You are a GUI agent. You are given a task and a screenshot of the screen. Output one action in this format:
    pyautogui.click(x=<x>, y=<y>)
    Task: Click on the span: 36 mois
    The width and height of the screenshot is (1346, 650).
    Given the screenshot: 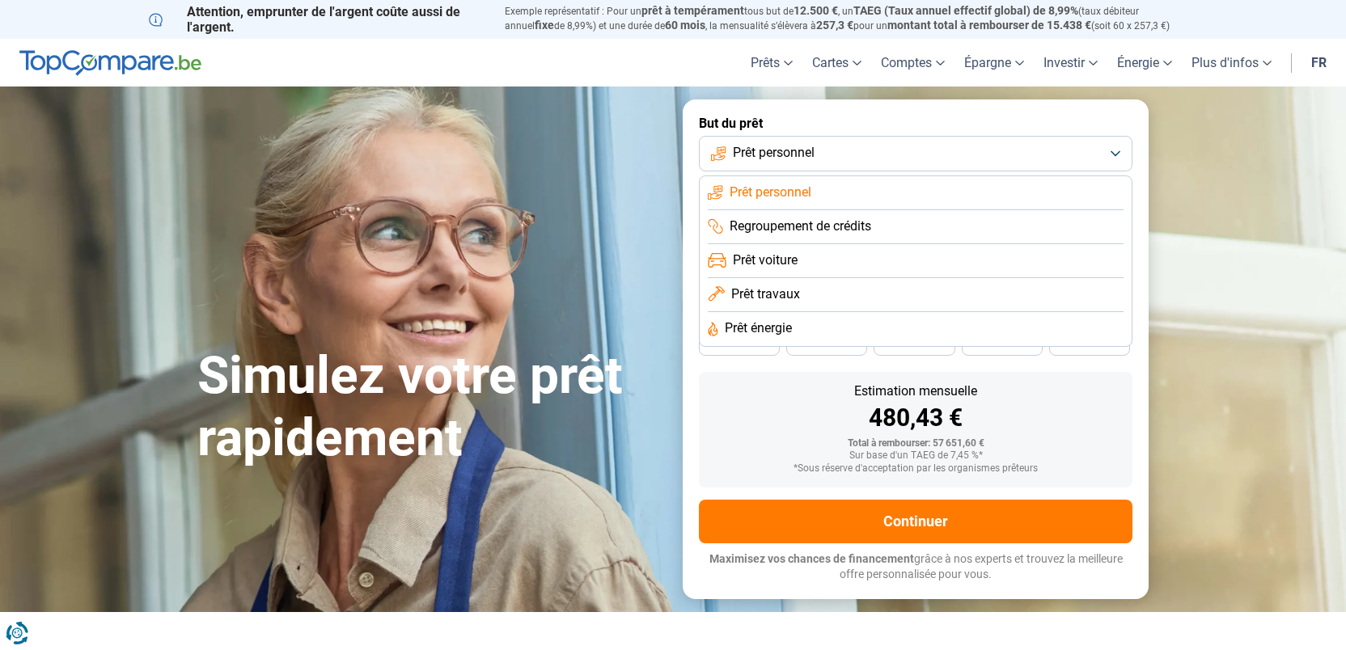 What is the action you would take?
    pyautogui.click(x=914, y=344)
    